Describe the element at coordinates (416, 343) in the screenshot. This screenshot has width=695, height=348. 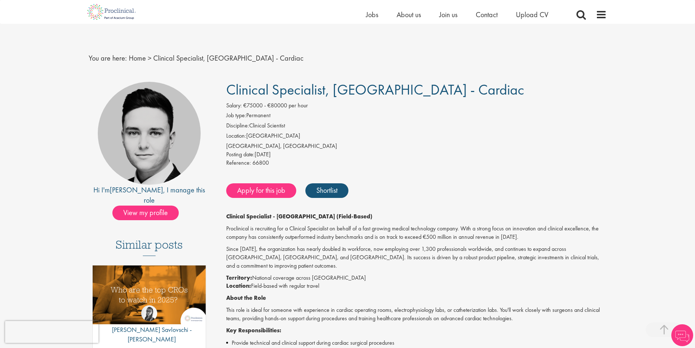
I see `li: Provide technical and clinical support during cardiac surgical procedures` at that location.